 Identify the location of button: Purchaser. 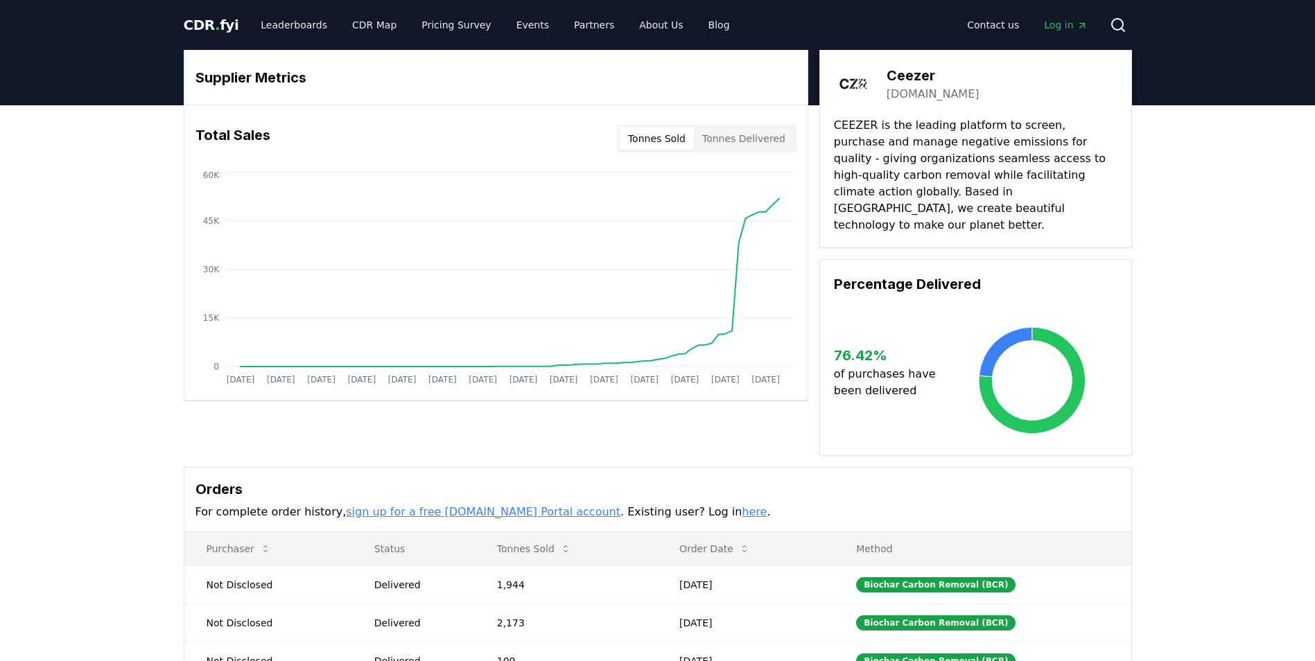
(238, 549).